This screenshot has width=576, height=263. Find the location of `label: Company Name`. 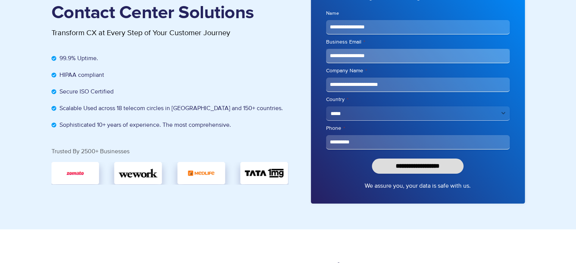

label: Company Name is located at coordinates (418, 71).